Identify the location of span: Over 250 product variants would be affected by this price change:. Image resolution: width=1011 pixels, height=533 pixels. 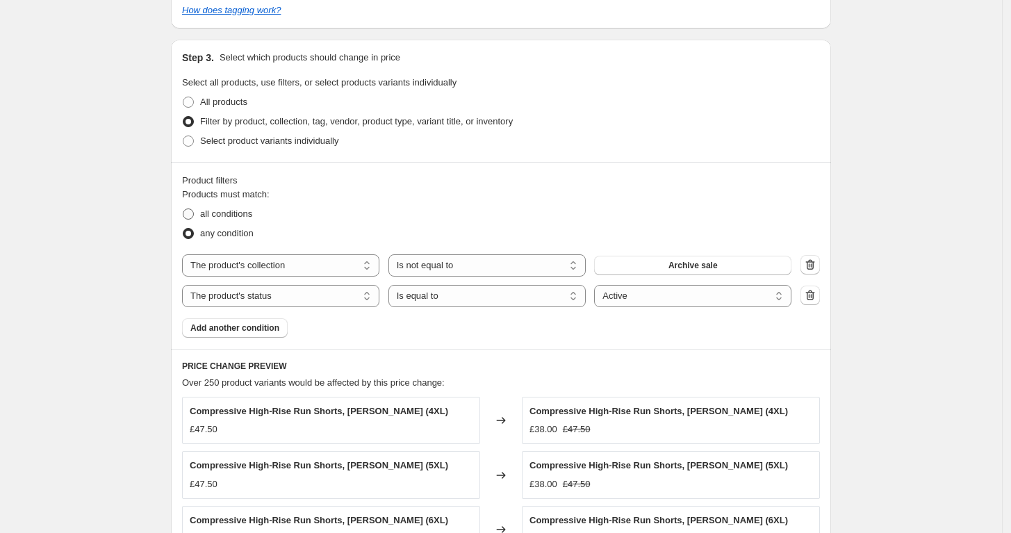
(313, 382).